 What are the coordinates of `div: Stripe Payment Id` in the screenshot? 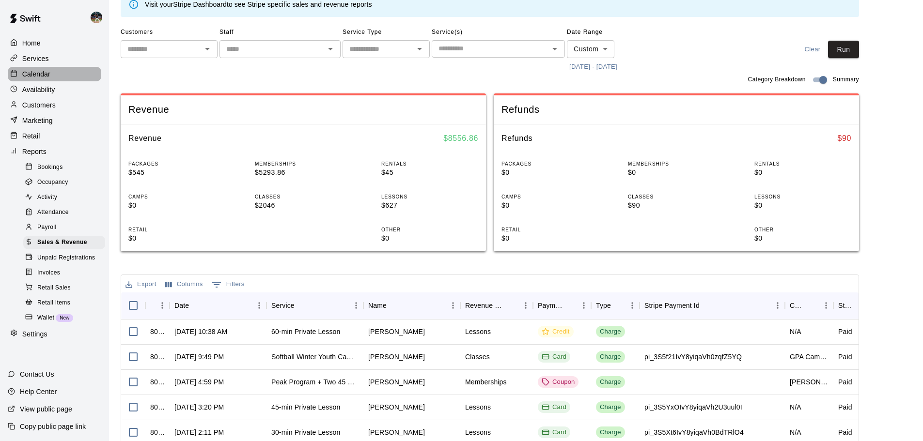 It's located at (712, 306).